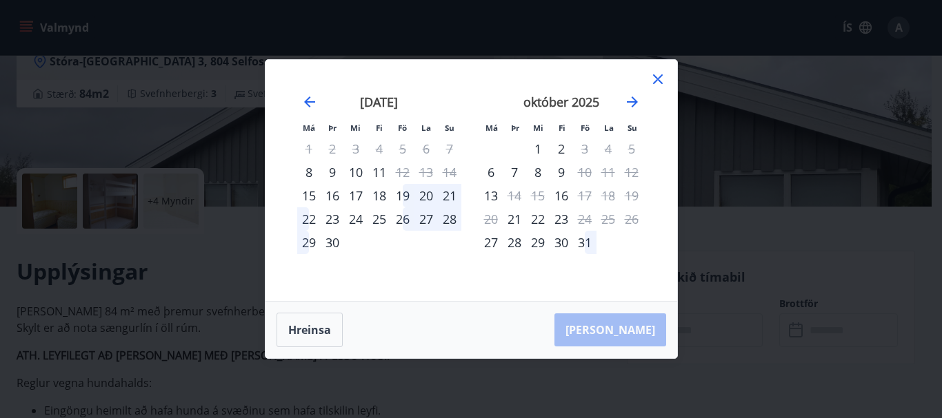  Describe the element at coordinates (538, 172) in the screenshot. I see `td: Choose miðvikudagur, 8. október 2025 as your check-in date. It’s available.` at that location.